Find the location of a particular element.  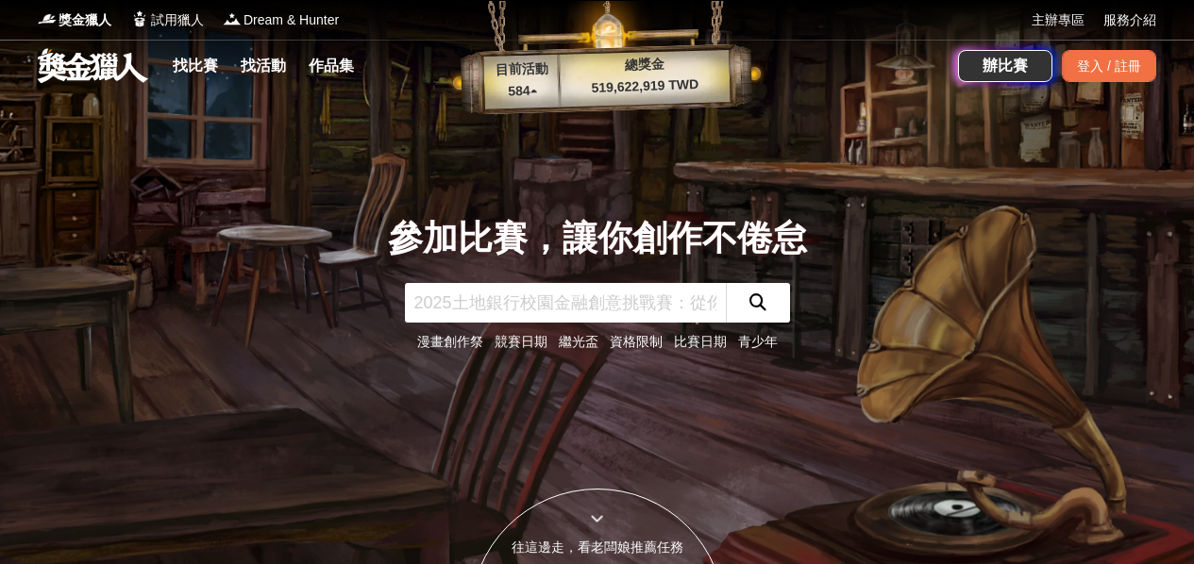

a: 作品集 is located at coordinates (331, 66).